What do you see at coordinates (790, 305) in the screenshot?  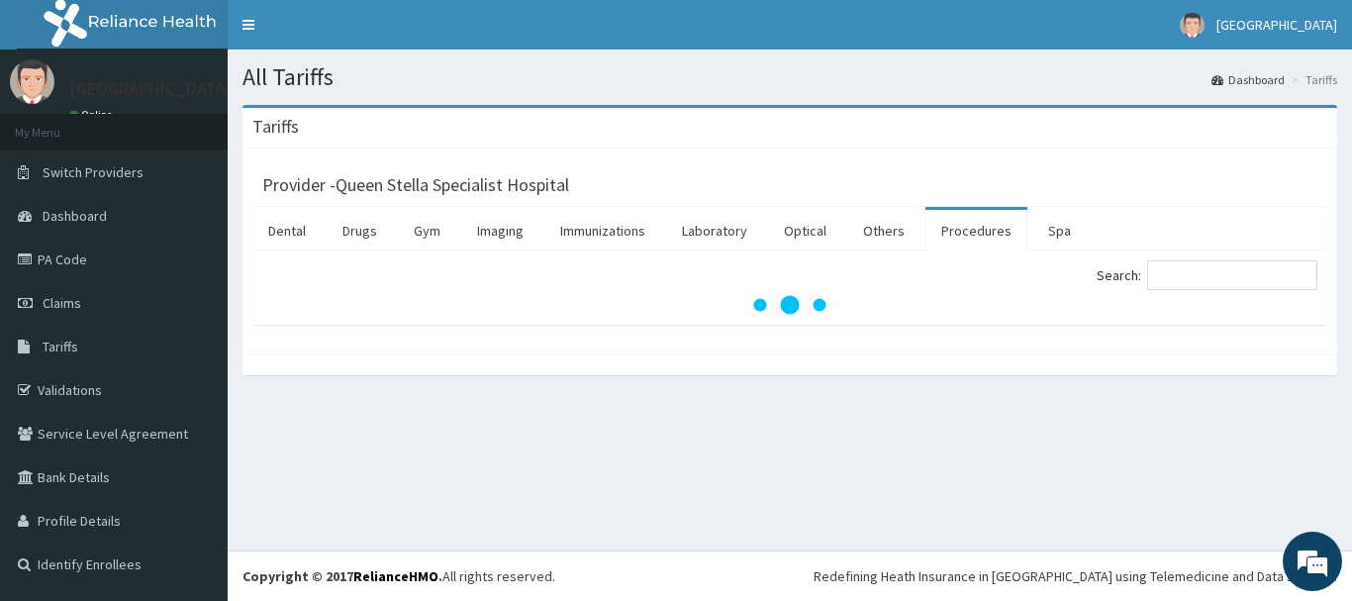 I see `svg: audio-loading` at bounding box center [790, 305].